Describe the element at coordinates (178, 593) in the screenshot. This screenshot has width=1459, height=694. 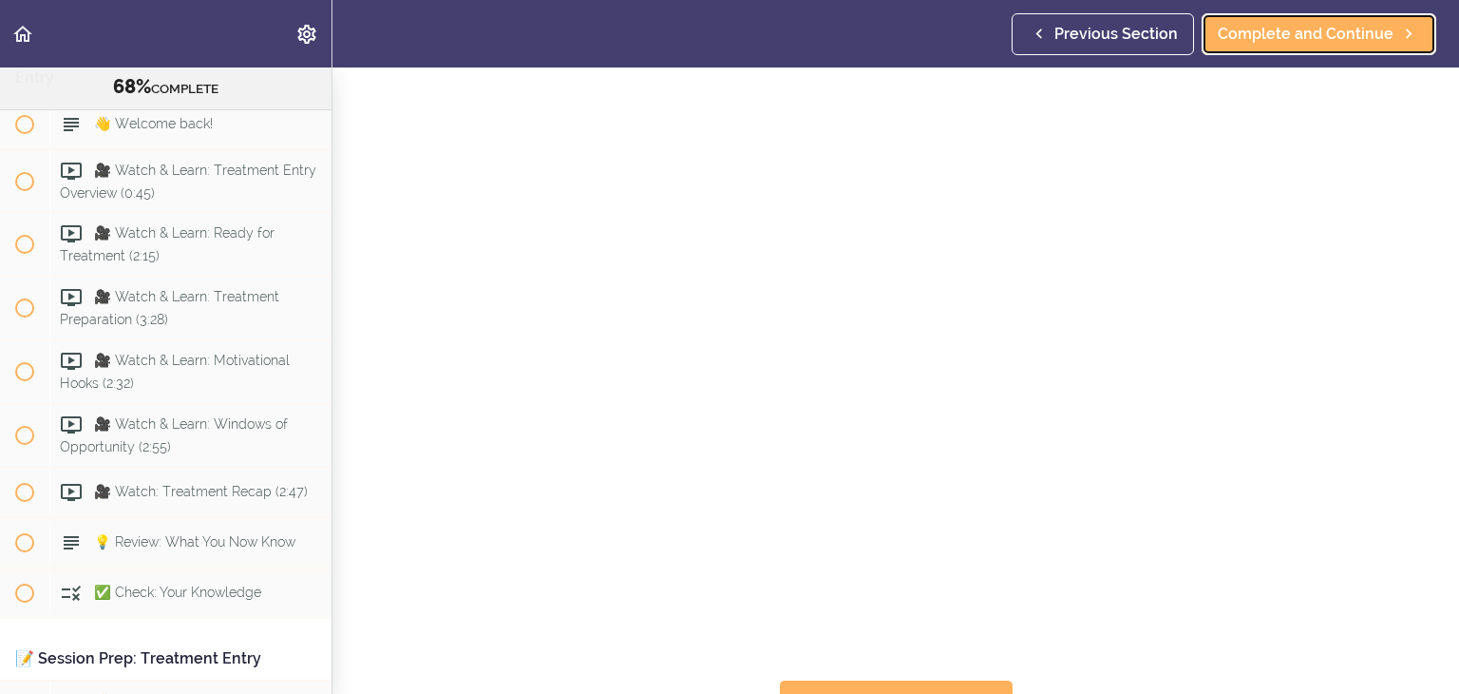
I see `span: ✅ Check: Your Knowledge` at that location.